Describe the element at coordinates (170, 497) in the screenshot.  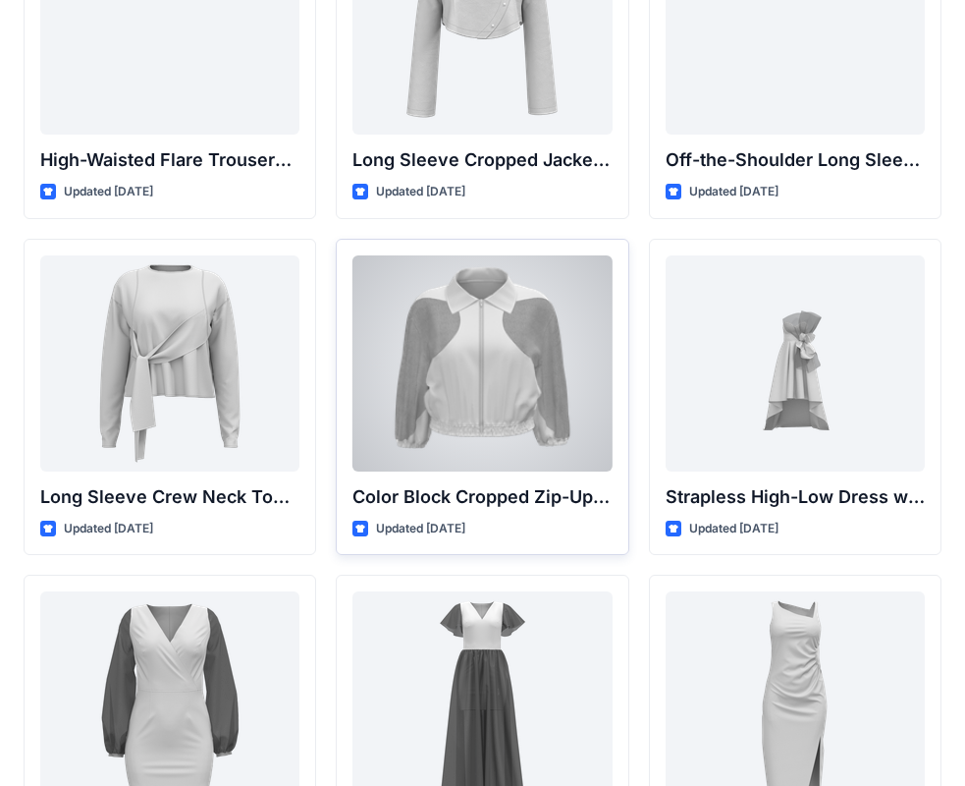
I see `p: Long Sleeve Crew Neck Top with Asymmetrical Tie Detail` at that location.